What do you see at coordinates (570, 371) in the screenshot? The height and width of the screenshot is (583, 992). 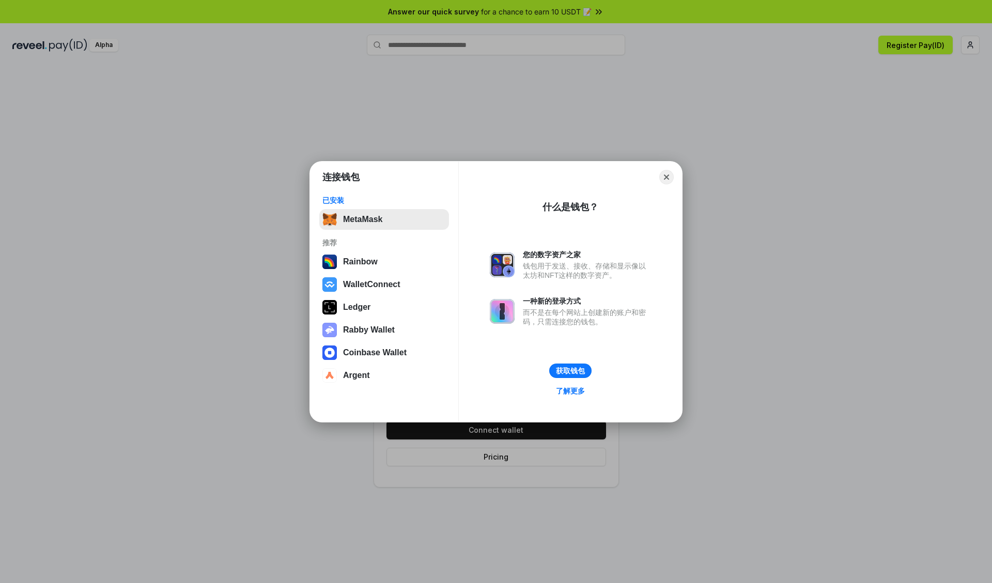 I see `div: 获取钱包` at bounding box center [570, 371].